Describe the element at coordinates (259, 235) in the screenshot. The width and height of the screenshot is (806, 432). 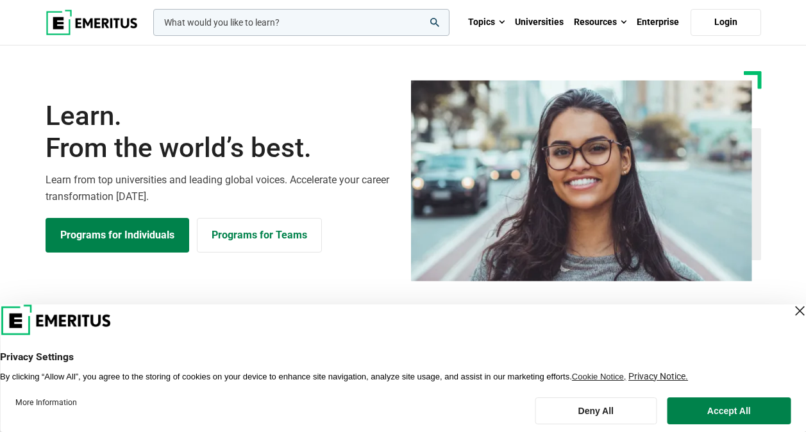
I see `a: Explore for Business` at that location.